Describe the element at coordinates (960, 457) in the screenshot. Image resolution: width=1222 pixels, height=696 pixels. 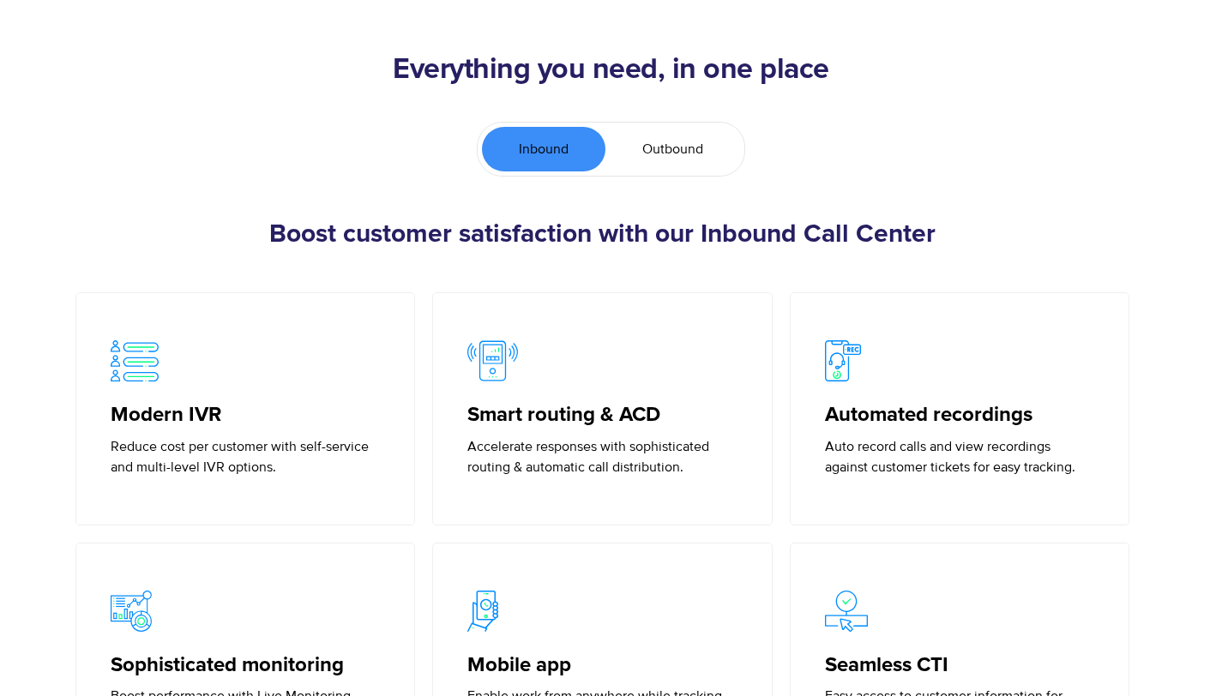
I see `p: Auto record calls and view recordings against customer tickets for easy tracking.` at that location.